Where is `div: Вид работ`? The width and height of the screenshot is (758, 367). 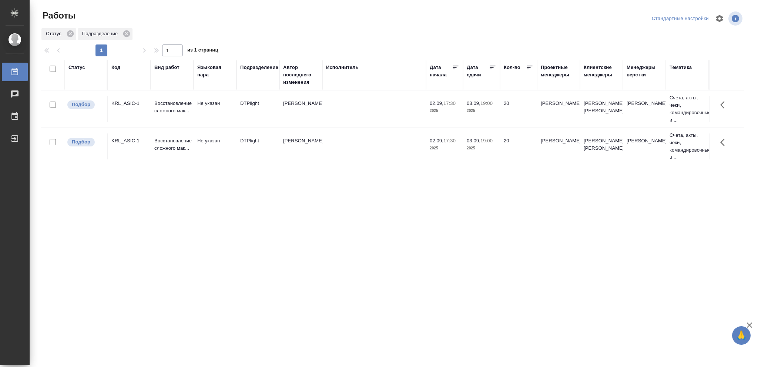 div: Вид работ is located at coordinates (167, 67).